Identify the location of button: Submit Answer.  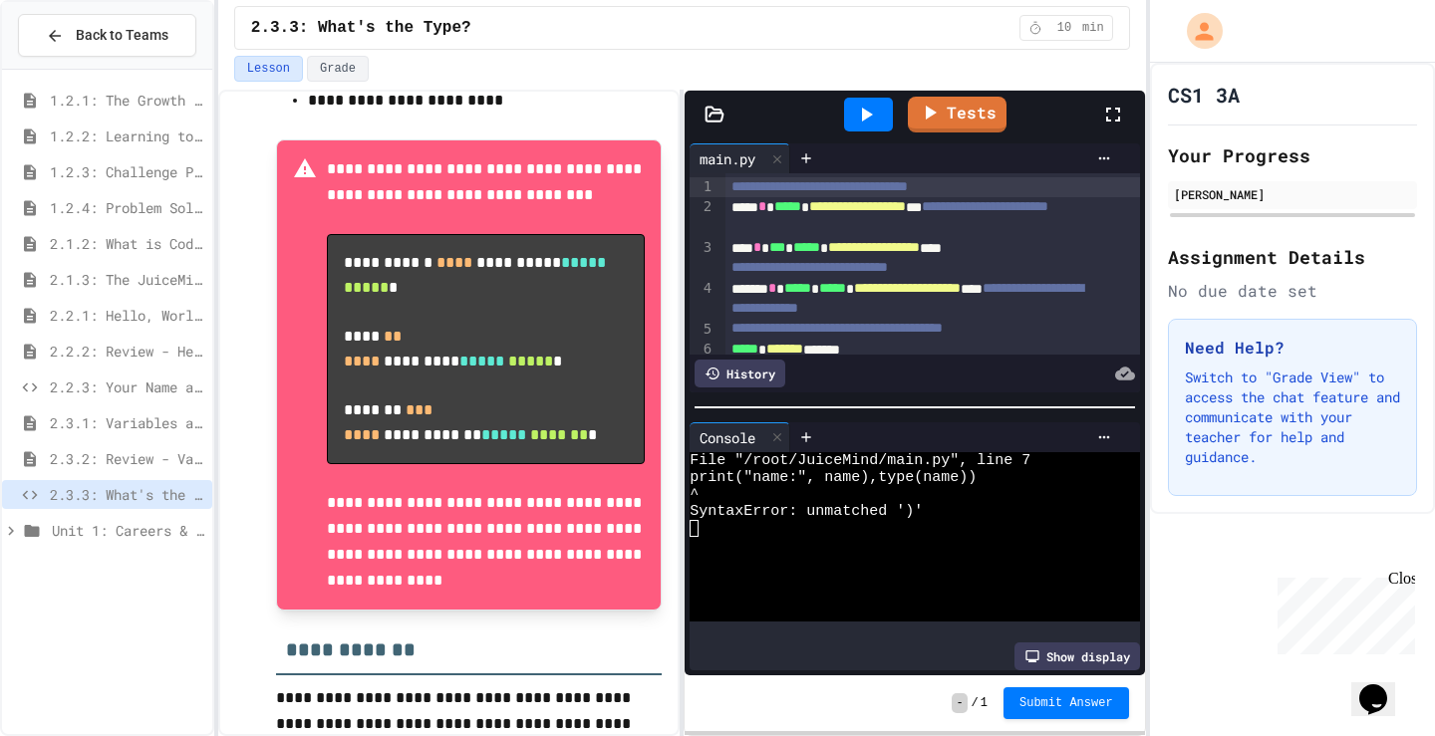
(1066, 704).